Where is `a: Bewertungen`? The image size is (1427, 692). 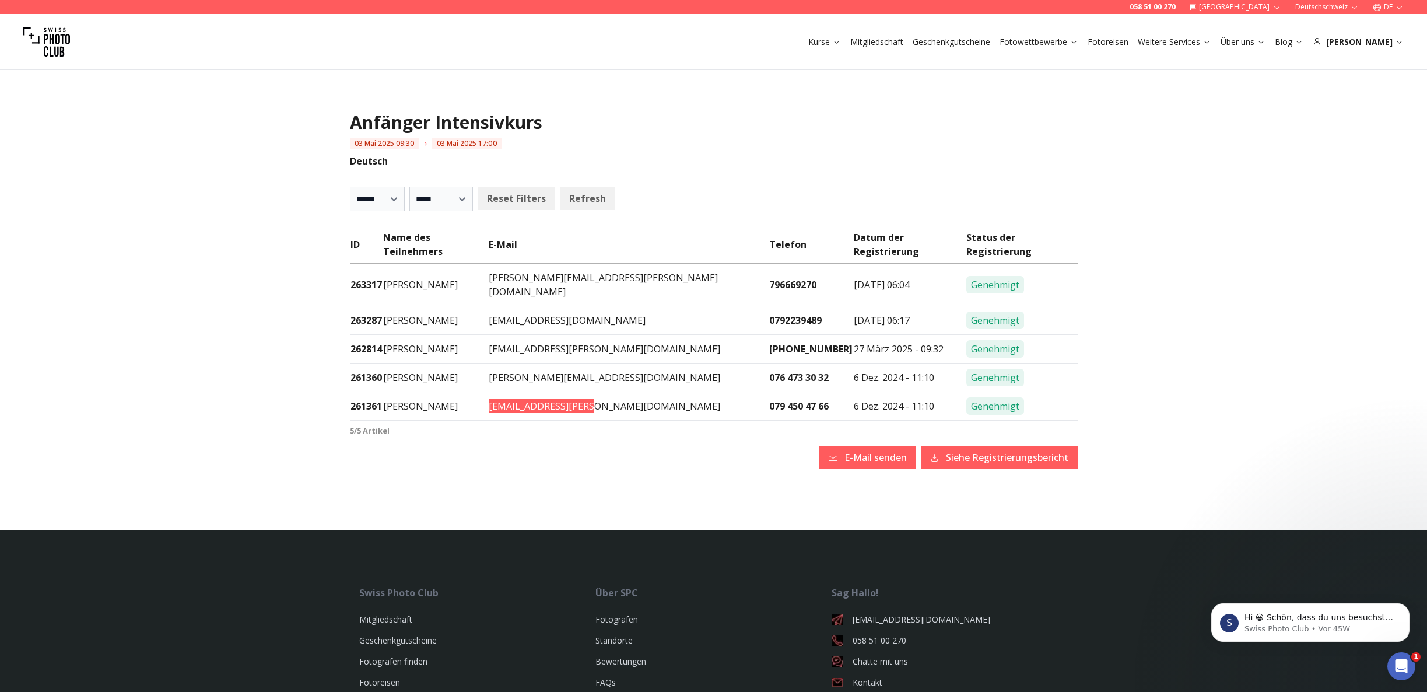 a: Bewertungen is located at coordinates (620, 661).